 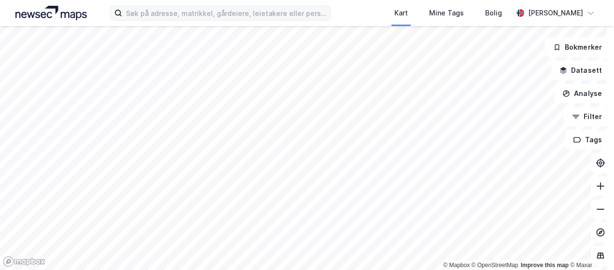 What do you see at coordinates (446, 13) in the screenshot?
I see `div: Mine Tags` at bounding box center [446, 13].